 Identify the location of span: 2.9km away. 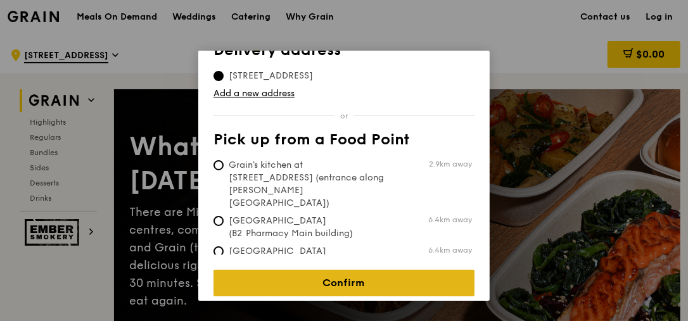
(450, 164).